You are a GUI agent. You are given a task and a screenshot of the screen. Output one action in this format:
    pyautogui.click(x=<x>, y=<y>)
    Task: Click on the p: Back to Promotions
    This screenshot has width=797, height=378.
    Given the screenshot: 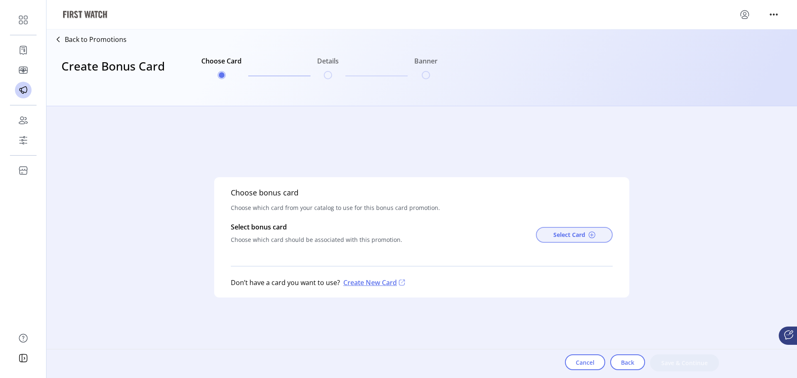 What is the action you would take?
    pyautogui.click(x=95, y=39)
    